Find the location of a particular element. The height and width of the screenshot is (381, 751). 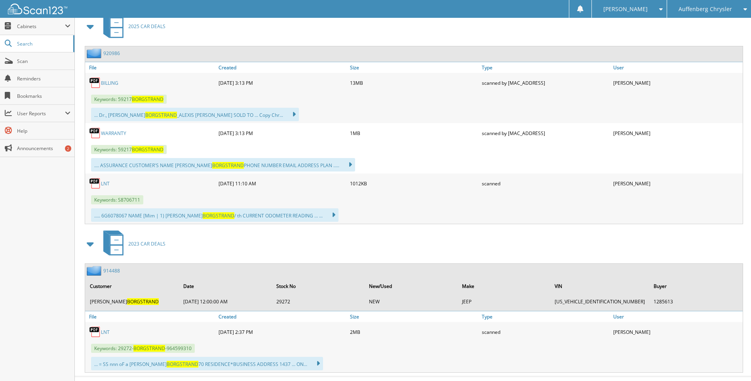

a: WARRANTY is located at coordinates (114, 133).